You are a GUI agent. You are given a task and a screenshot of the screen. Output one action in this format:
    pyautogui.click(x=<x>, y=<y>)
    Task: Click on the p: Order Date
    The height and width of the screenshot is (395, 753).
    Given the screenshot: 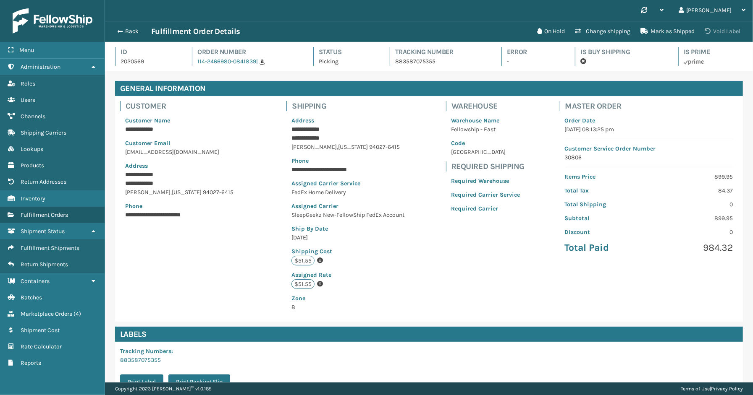 What is the action you would take?
    pyautogui.click(x=649, y=120)
    